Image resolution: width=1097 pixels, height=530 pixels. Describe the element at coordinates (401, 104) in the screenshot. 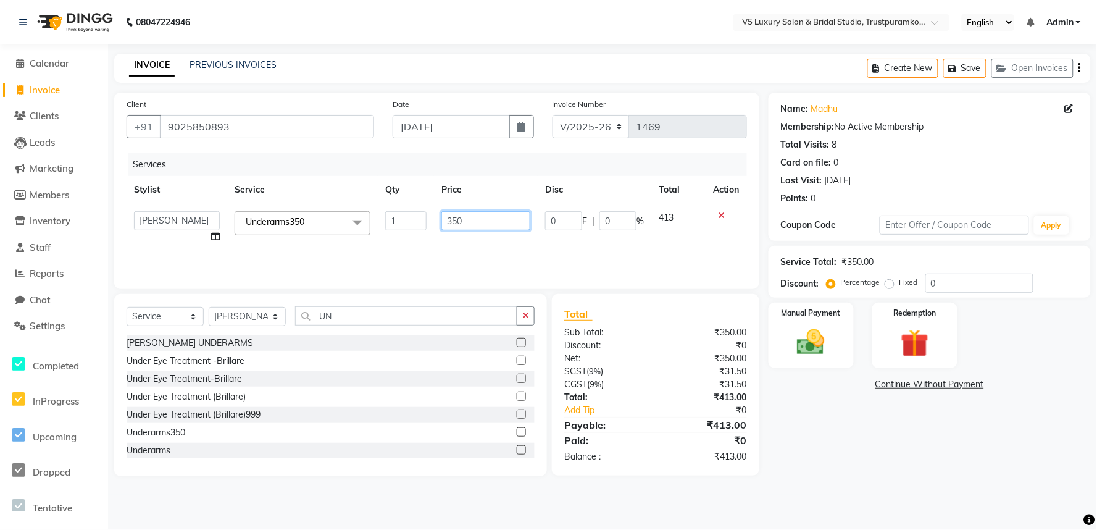

I see `label: Date` at that location.